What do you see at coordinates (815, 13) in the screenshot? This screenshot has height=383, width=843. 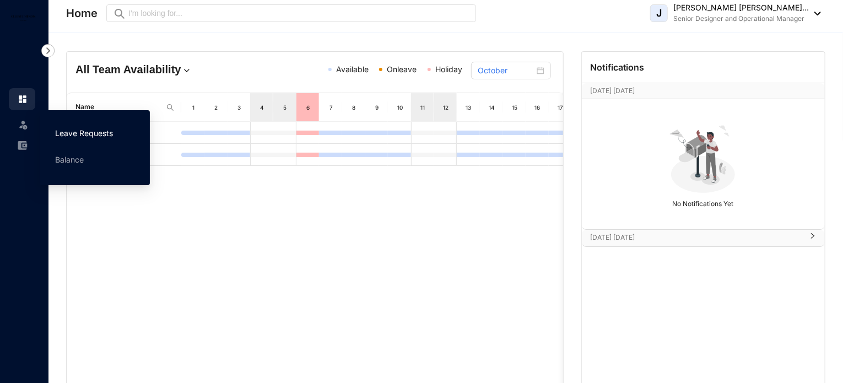 I see `img: dropdown-black.8e83cc76930a90b1a4fdb6d089b7bf3a.svg` at bounding box center [815, 13].